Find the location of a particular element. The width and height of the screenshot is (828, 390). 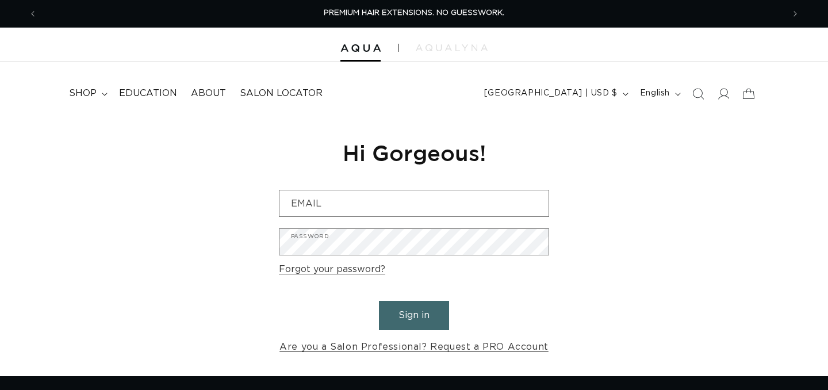

a: Are you a Salon Professional? Request a PRO Account is located at coordinates (414, 347).